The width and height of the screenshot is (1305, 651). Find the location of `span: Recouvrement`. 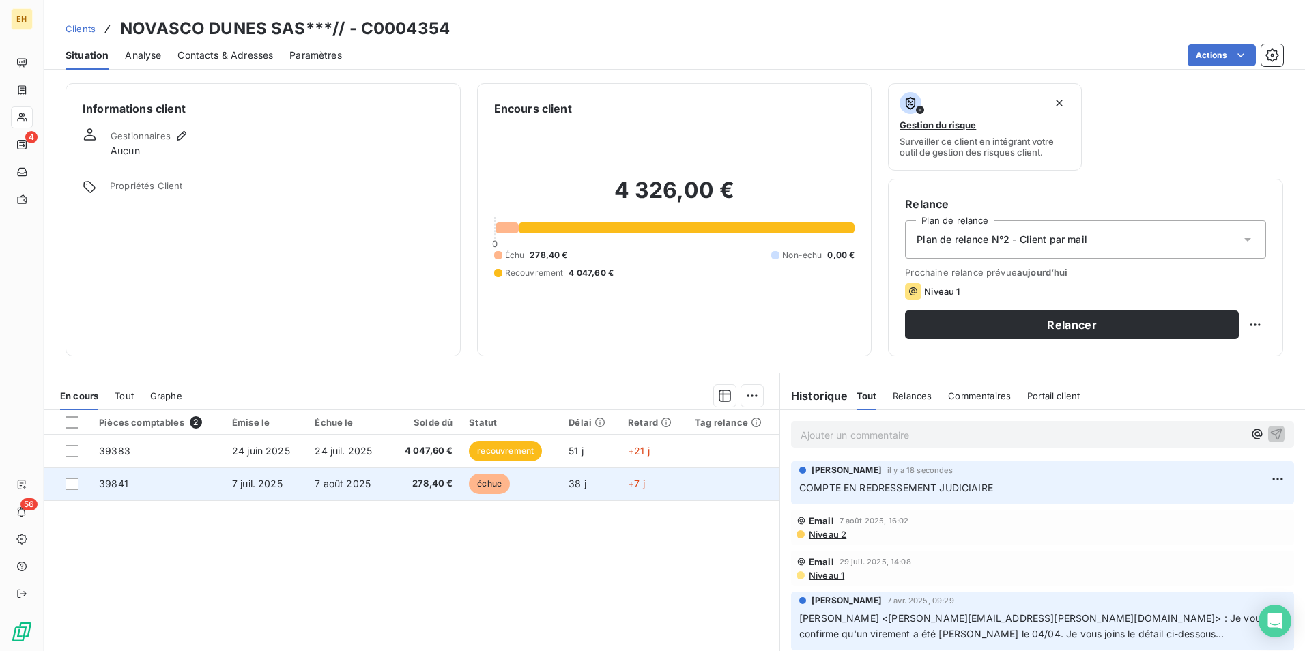

span: Recouvrement is located at coordinates (535, 273).